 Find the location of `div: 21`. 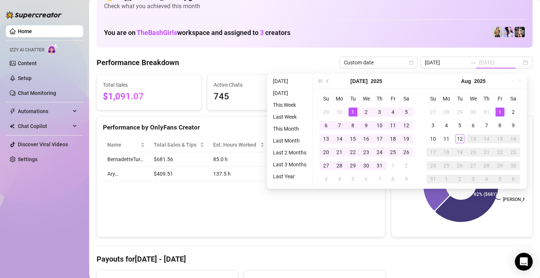

div: 21 is located at coordinates (487, 152).